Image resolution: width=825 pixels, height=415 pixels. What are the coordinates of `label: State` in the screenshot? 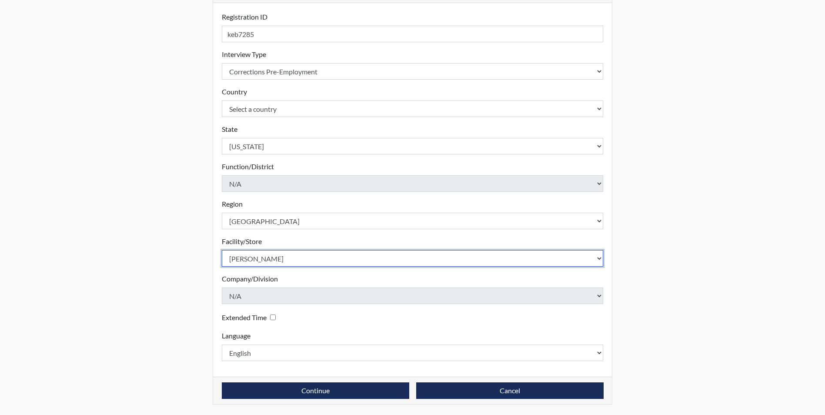 It's located at (230, 129).